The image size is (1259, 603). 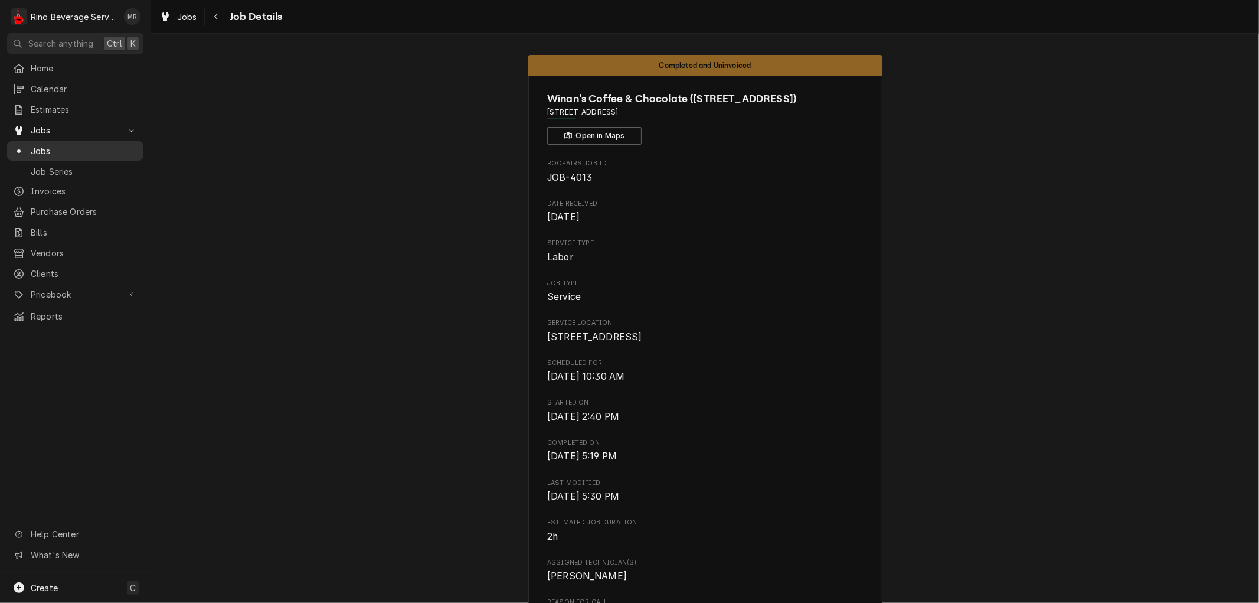 What do you see at coordinates (705, 291) in the screenshot?
I see `div: Job Type` at bounding box center [705, 291].